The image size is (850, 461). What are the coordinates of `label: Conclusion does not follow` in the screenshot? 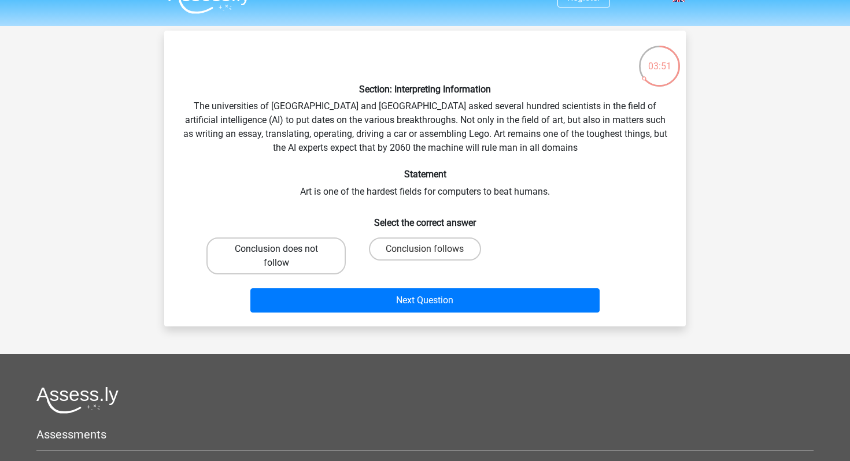 It's located at (276, 256).